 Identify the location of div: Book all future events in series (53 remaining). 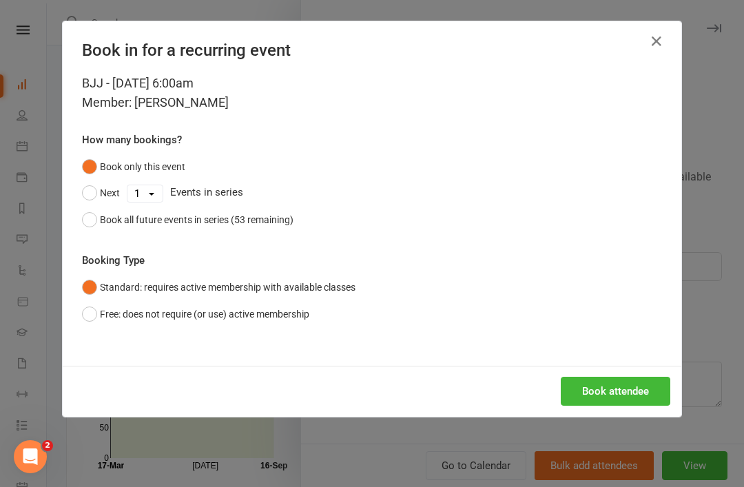
(196, 220).